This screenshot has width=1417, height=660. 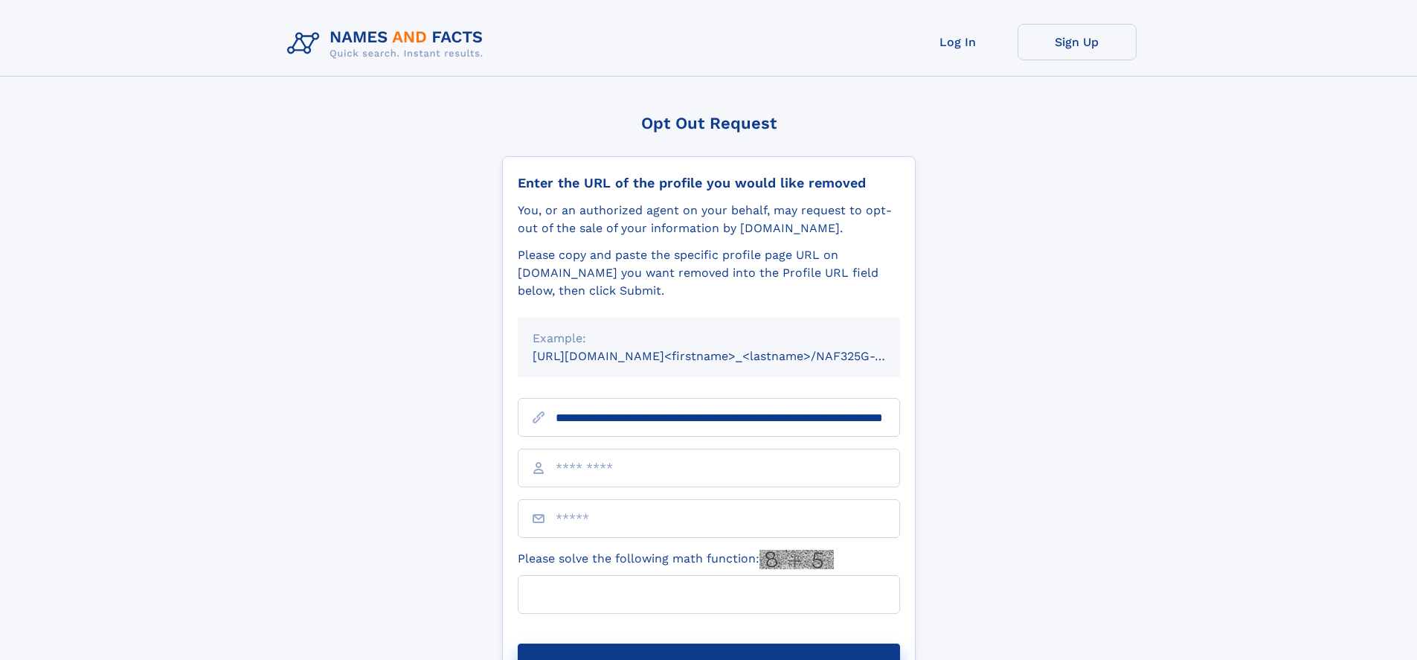 I want to click on div: Enter the URL of the profile you would like removed, so click(x=709, y=183).